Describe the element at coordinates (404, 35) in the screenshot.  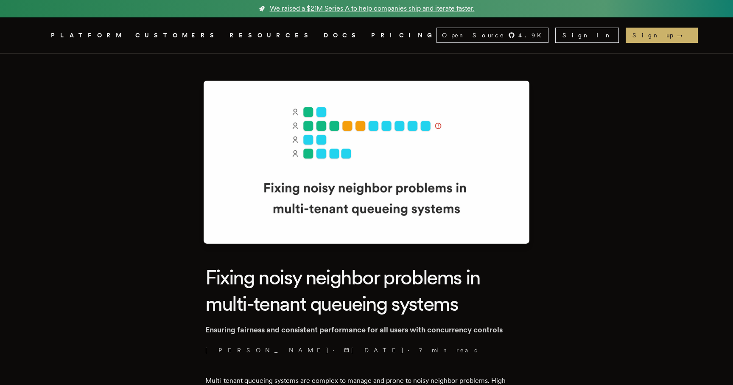
I see `a: PRICING` at that location.